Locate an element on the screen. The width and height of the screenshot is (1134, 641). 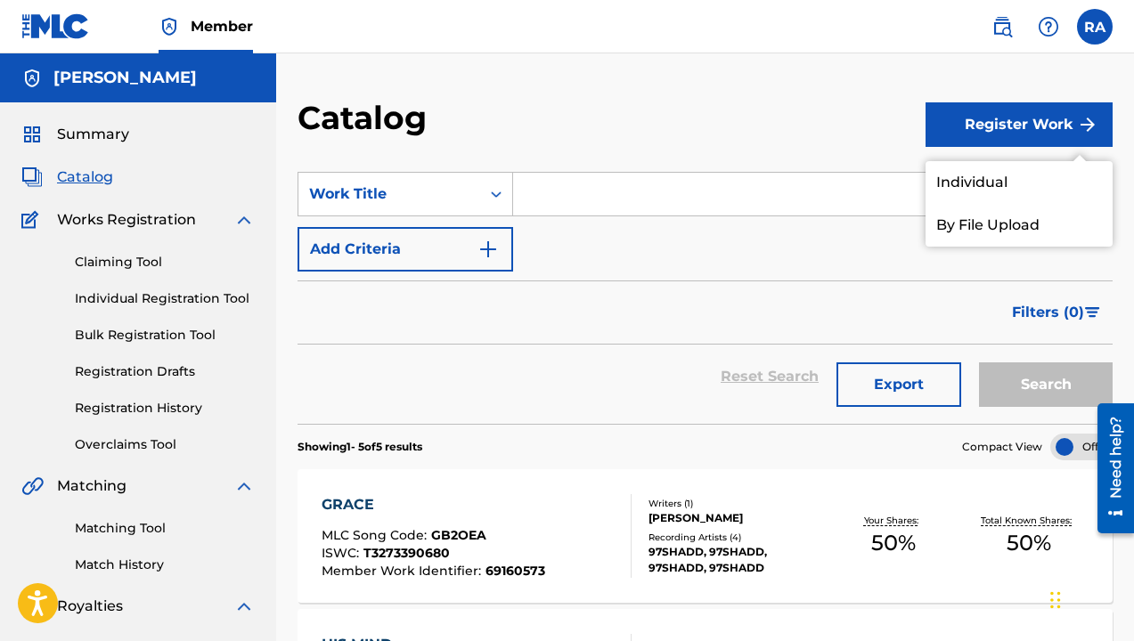
span: Filters ( 0 ) is located at coordinates (1048, 313).